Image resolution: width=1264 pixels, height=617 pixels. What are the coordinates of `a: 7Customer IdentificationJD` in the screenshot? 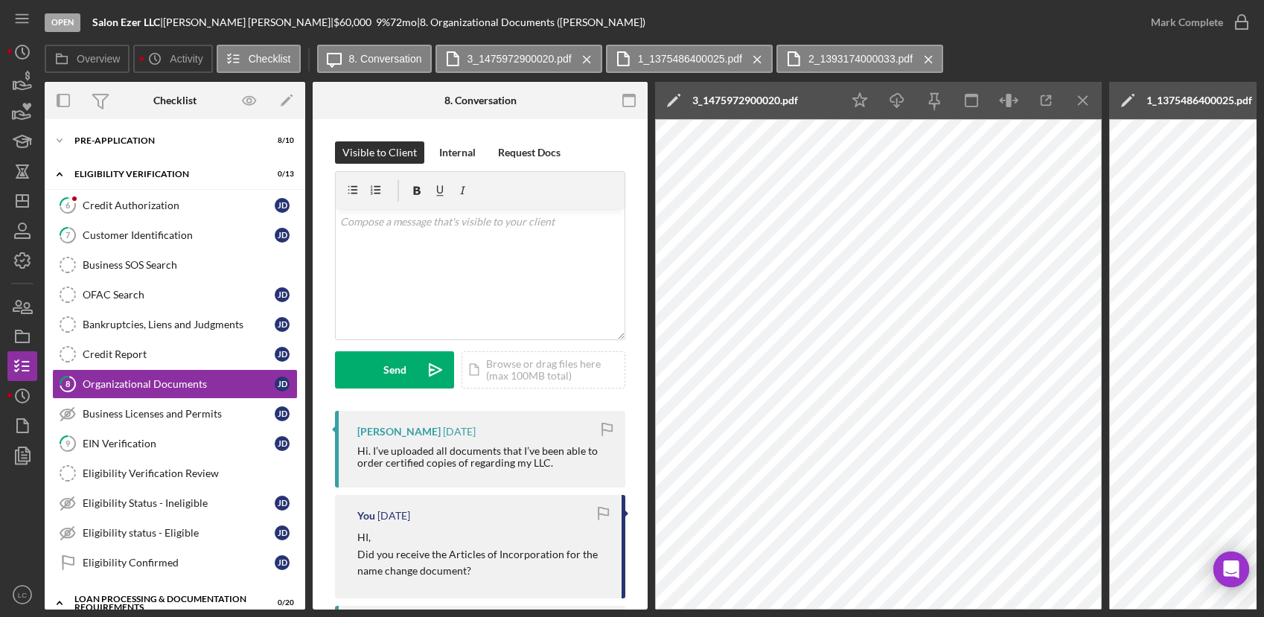 It's located at (175, 235).